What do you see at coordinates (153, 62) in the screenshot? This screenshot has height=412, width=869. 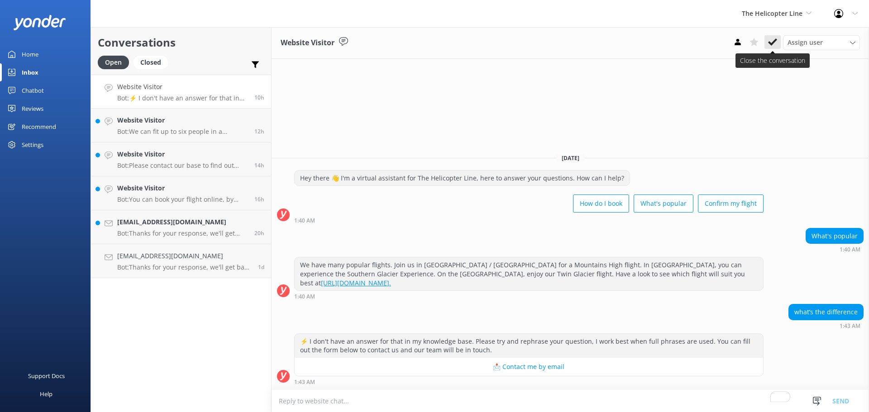 I see `a: Closed` at bounding box center [153, 62].